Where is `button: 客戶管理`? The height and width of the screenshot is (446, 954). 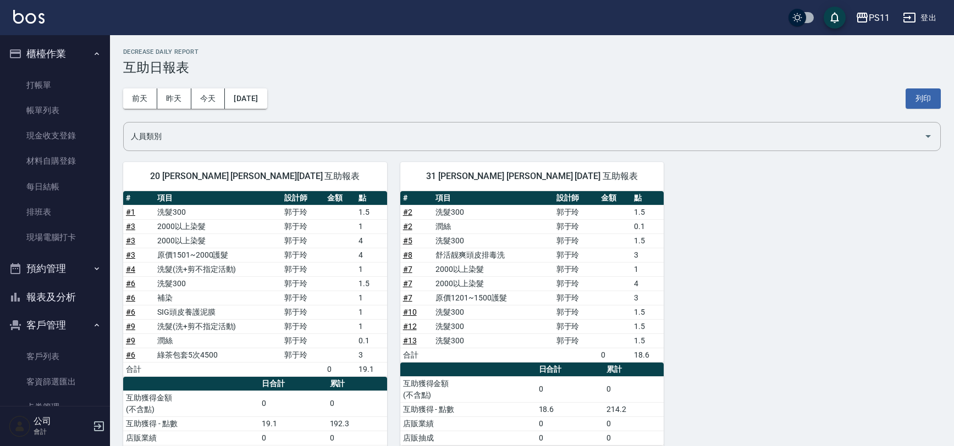
button: 客戶管理 is located at coordinates (55, 326).